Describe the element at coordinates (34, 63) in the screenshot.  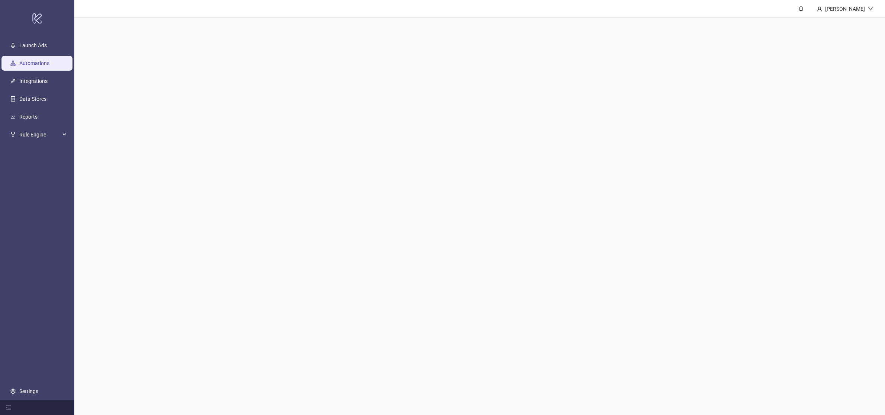
I see `a: Automations` at that location.